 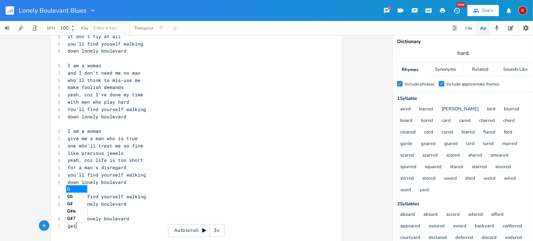 I want to click on span: get, so click(x=72, y=226).